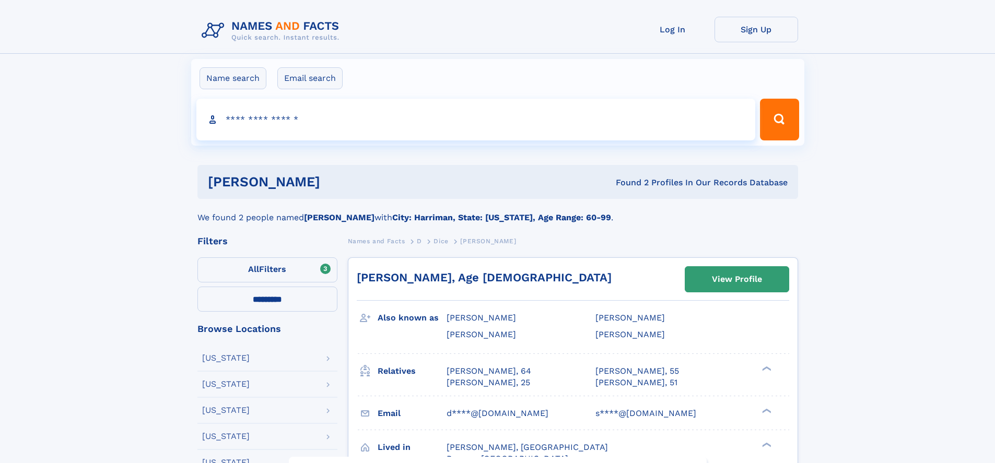 This screenshot has height=463, width=995. I want to click on h3: Relatives, so click(412, 371).